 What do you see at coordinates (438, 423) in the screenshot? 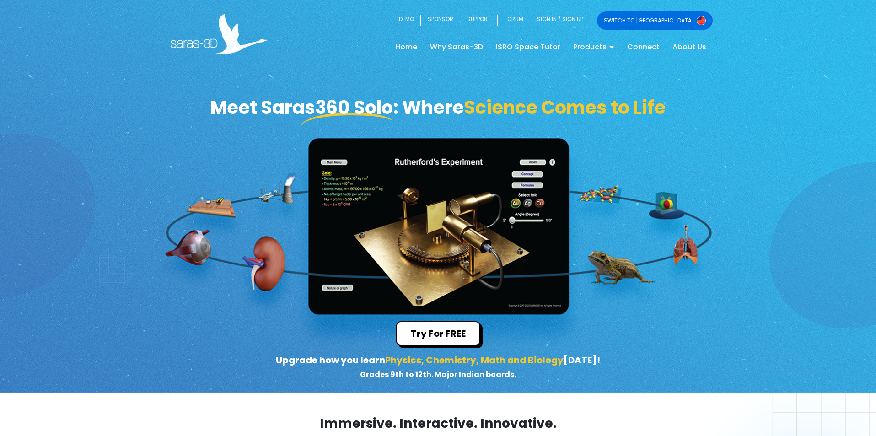
I see `h3: Immersive. Interactive. Innovative.` at bounding box center [438, 423].